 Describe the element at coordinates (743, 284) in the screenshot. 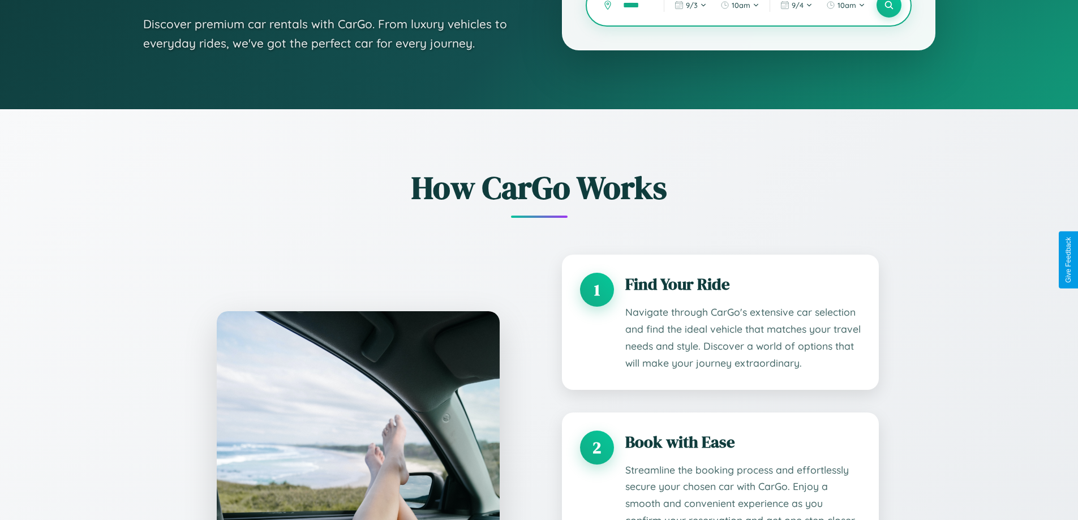

I see `h3: Find Your Ride` at that location.